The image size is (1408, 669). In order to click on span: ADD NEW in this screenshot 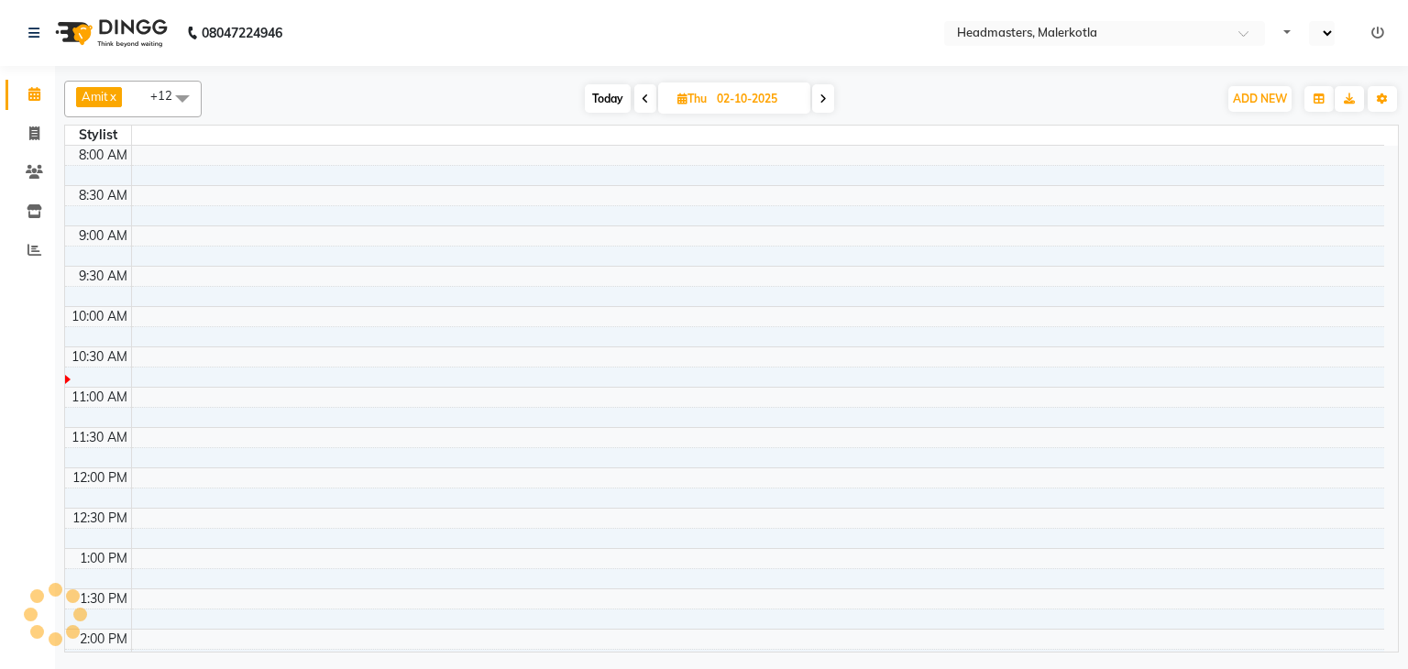, I will do `click(1259, 98)`.